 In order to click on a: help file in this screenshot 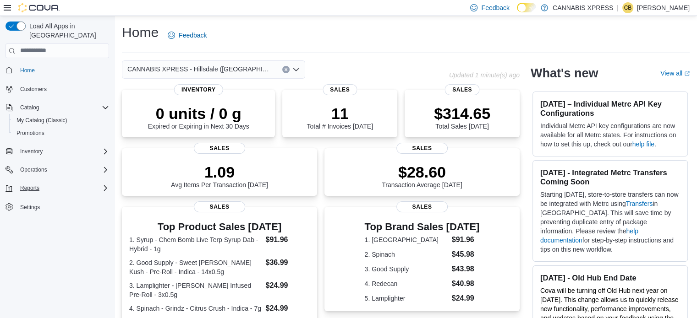, I will do `click(643, 144)`.